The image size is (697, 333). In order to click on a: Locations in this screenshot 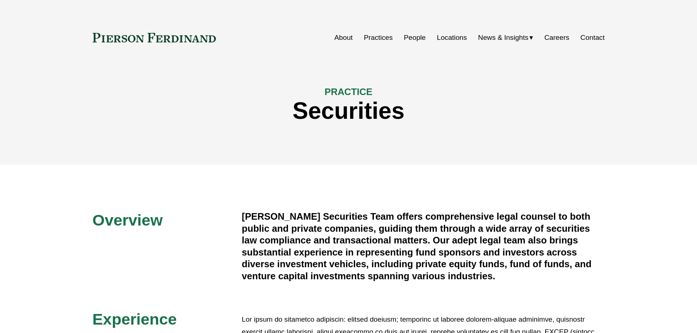, I will do `click(452, 38)`.